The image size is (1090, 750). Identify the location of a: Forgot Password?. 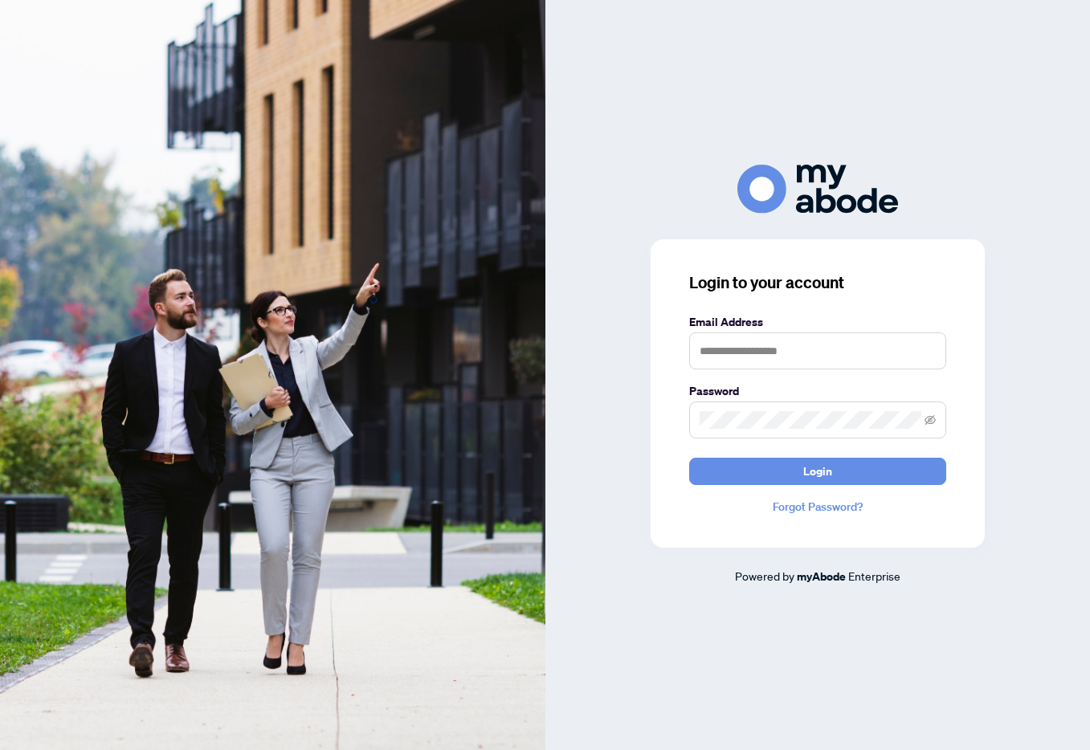
(817, 507).